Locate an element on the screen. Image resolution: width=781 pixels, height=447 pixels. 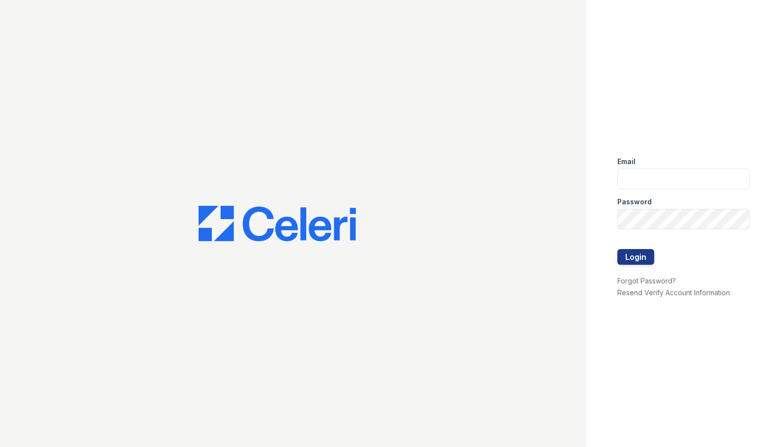
img: CE_Logo_Blue-a8612792a0a2168367f1c8372b55b34899dd931a85d93a1a3d3e32e68fde9ad4.png is located at coordinates (277, 224).